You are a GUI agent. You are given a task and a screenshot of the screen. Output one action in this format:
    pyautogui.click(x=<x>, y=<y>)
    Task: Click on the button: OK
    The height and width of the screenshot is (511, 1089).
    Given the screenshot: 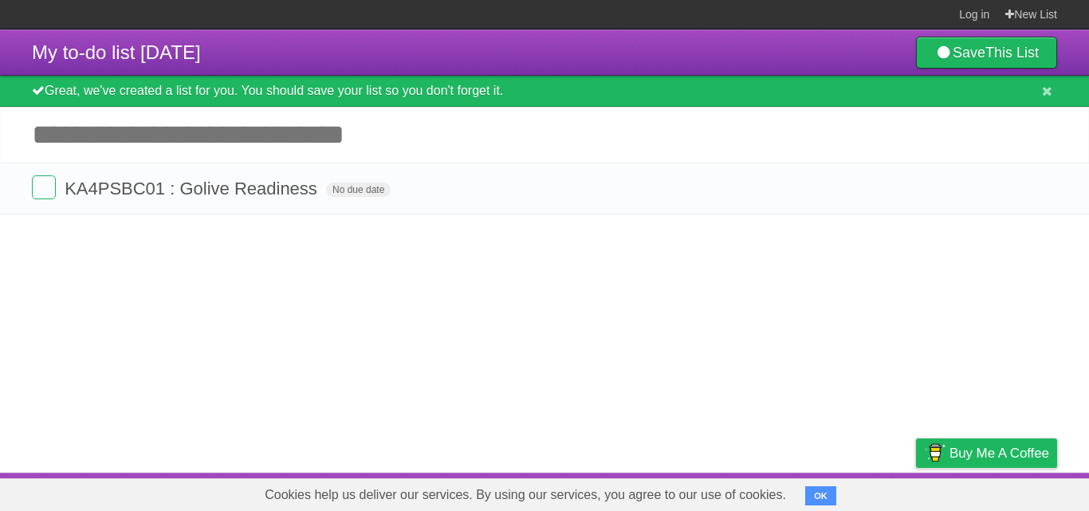 What is the action you would take?
    pyautogui.click(x=820, y=496)
    